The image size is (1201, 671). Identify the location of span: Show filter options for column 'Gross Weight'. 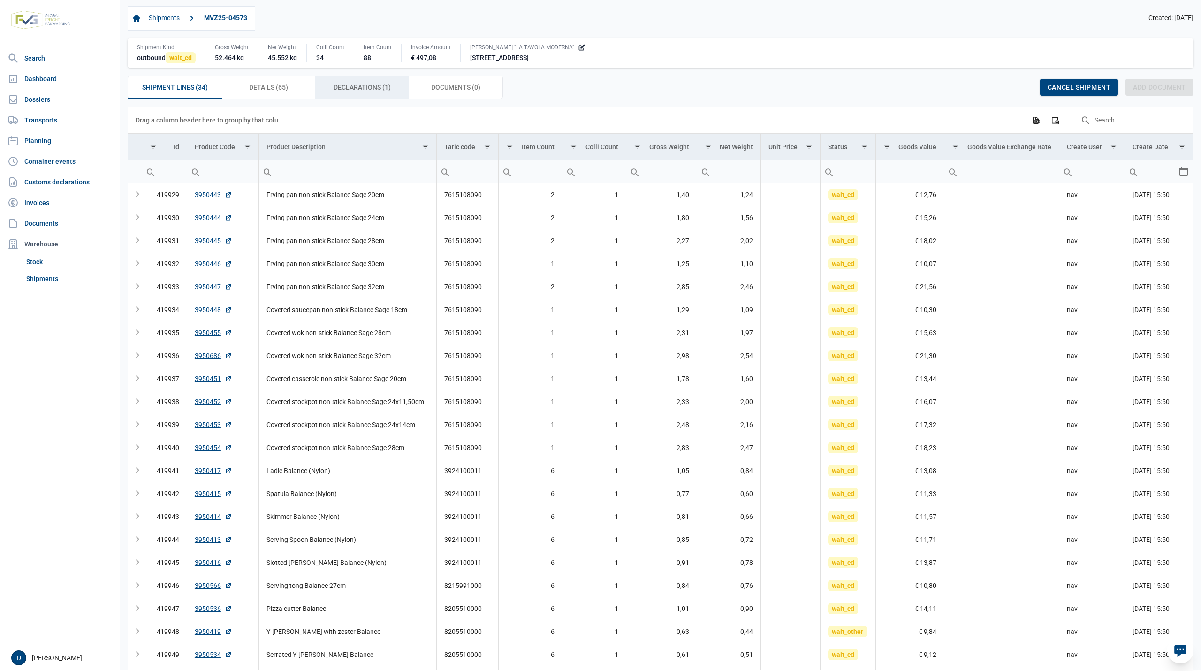
(637, 146).